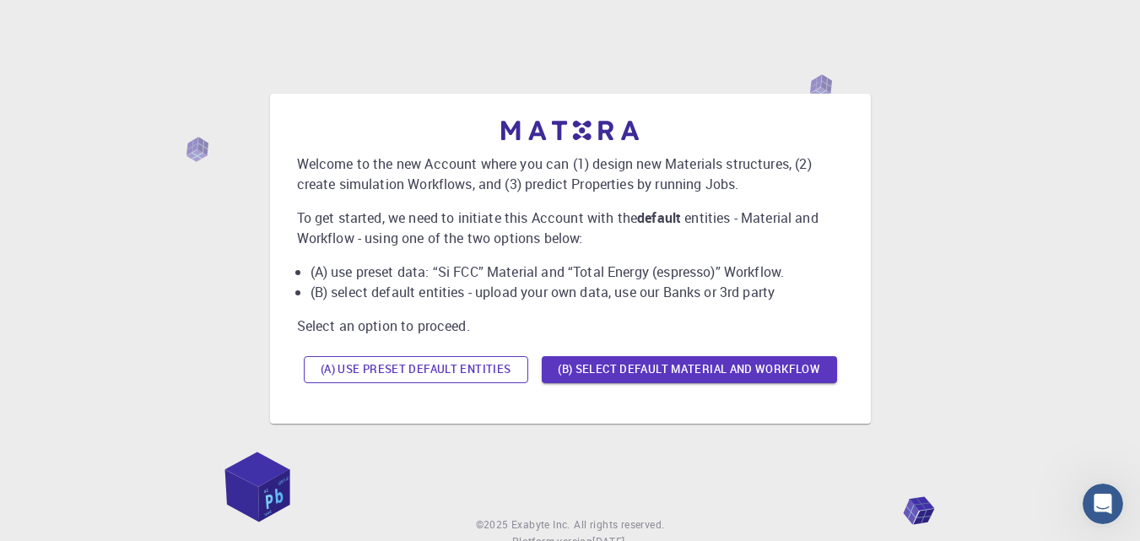 The height and width of the screenshot is (541, 1140). What do you see at coordinates (577, 272) in the screenshot?
I see `li: (A) use preset data: “Si FCC” Material and “Total Energy (espresso)” Workflow.` at bounding box center [577, 272].